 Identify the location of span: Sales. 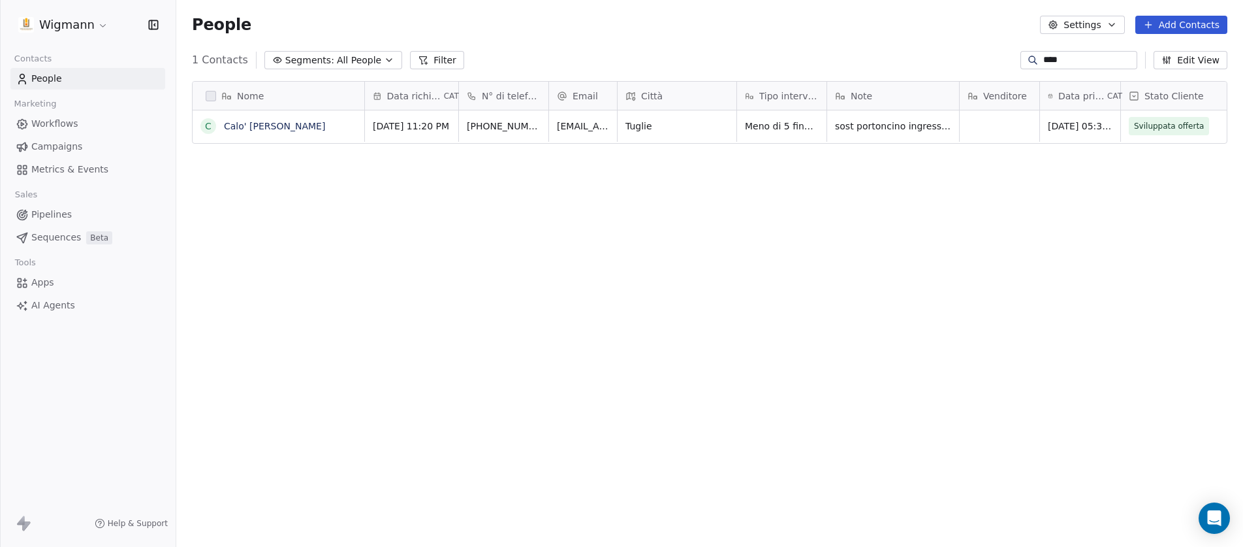
(26, 195).